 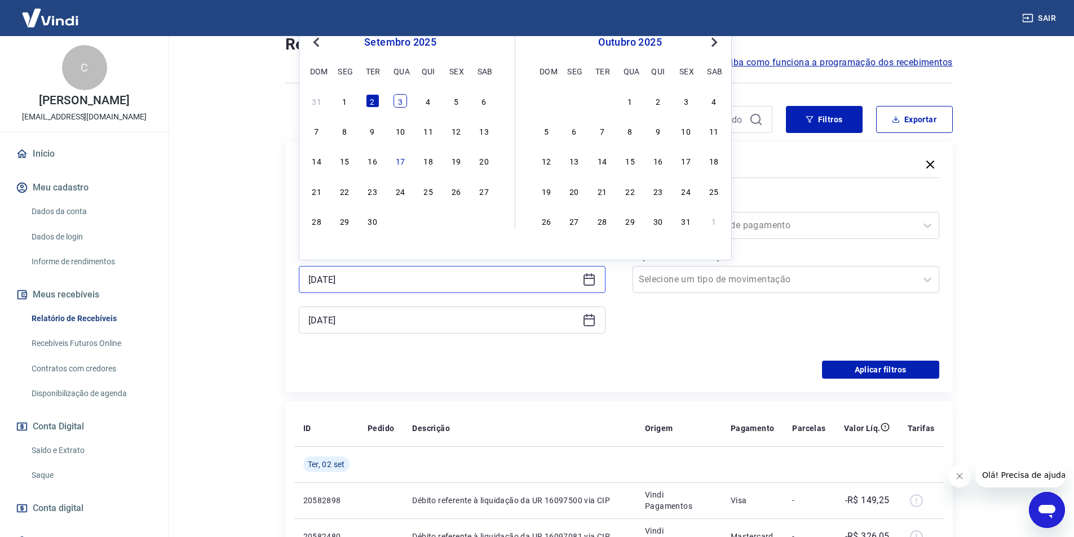 What do you see at coordinates (484, 101) in the screenshot?
I see `div: Choose sábado, 6 de setembro de 2025` at bounding box center [484, 101].